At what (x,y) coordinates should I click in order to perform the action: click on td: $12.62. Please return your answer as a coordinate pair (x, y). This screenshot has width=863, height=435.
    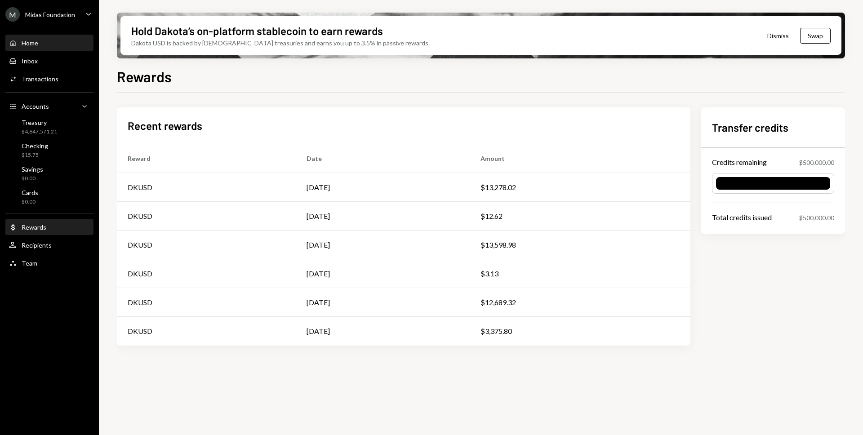
    Looking at the image, I should click on (580, 216).